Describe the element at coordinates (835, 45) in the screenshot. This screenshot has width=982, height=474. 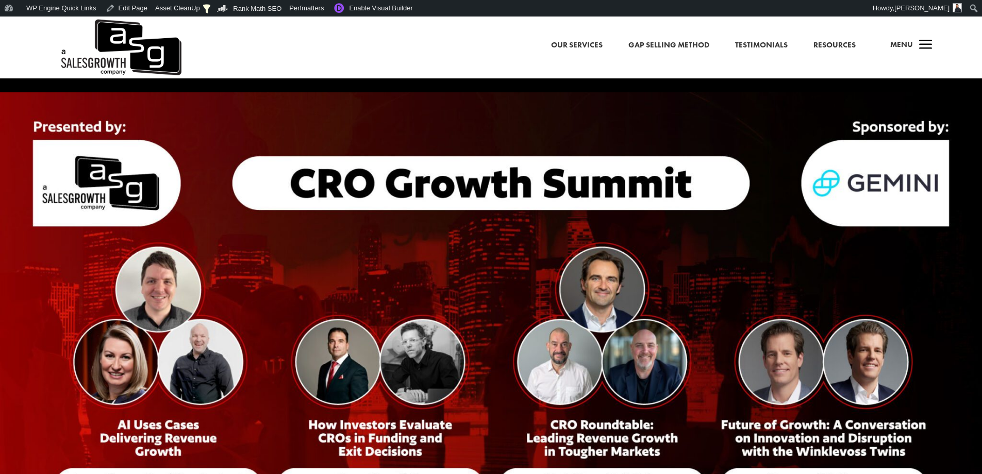
I see `a: Resources` at that location.